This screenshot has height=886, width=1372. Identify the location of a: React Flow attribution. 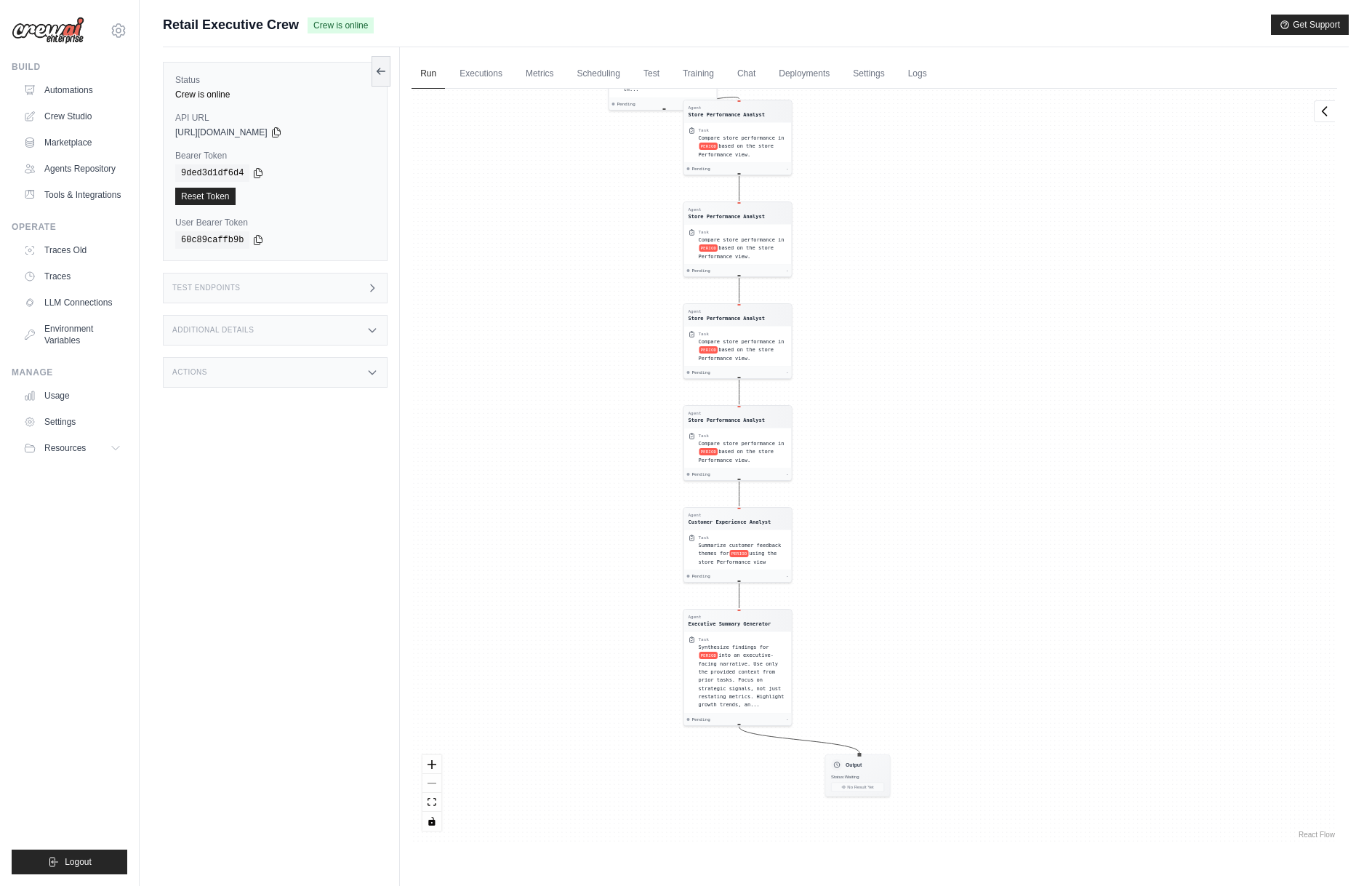
(1316, 834).